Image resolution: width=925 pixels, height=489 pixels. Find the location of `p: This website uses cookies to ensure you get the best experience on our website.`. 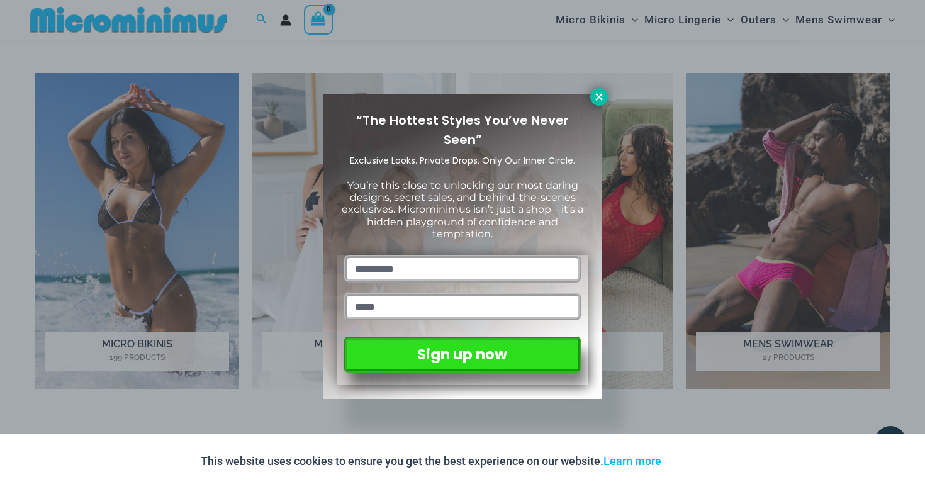

p: This website uses cookies to ensure you get the best experience on our website. is located at coordinates (431, 461).